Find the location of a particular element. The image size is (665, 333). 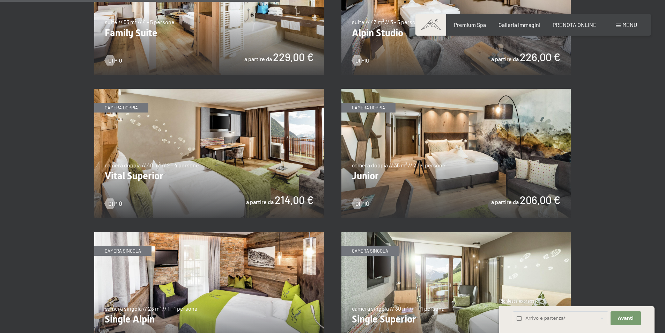

span: Richiesta express is located at coordinates (517, 301).